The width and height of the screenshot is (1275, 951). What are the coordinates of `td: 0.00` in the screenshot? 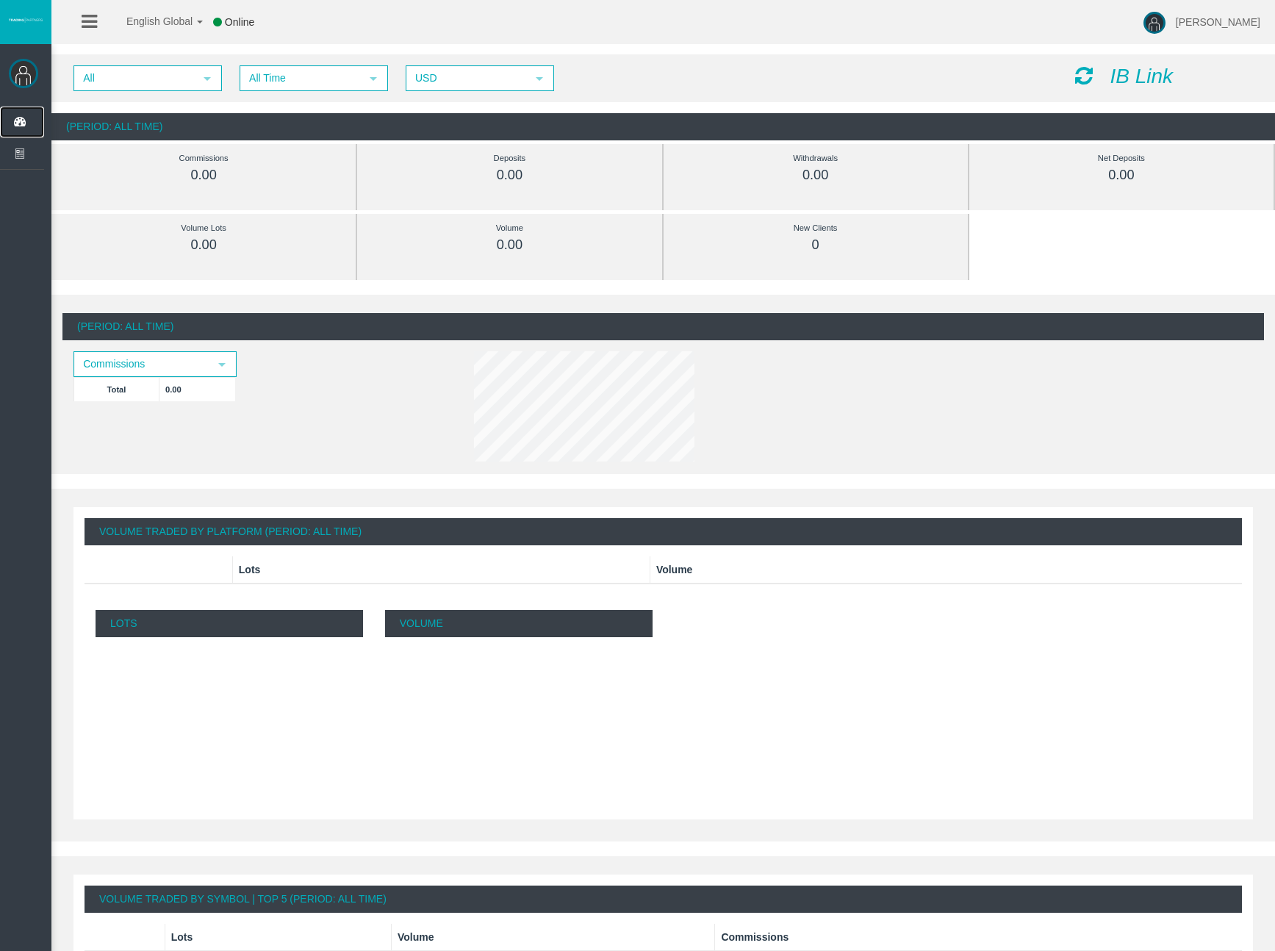 It's located at (198, 389).